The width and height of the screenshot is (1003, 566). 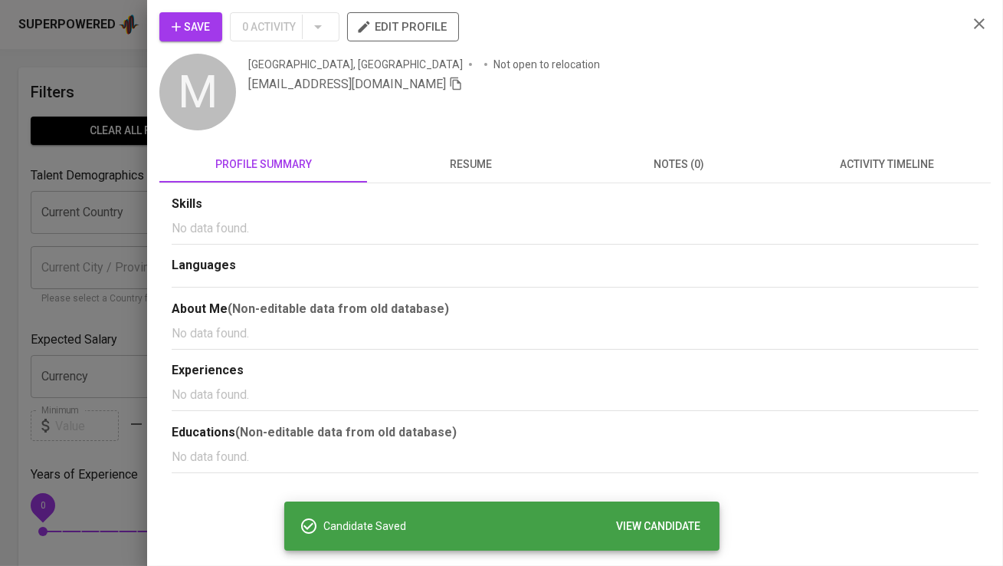 I want to click on div: About Me, so click(x=575, y=309).